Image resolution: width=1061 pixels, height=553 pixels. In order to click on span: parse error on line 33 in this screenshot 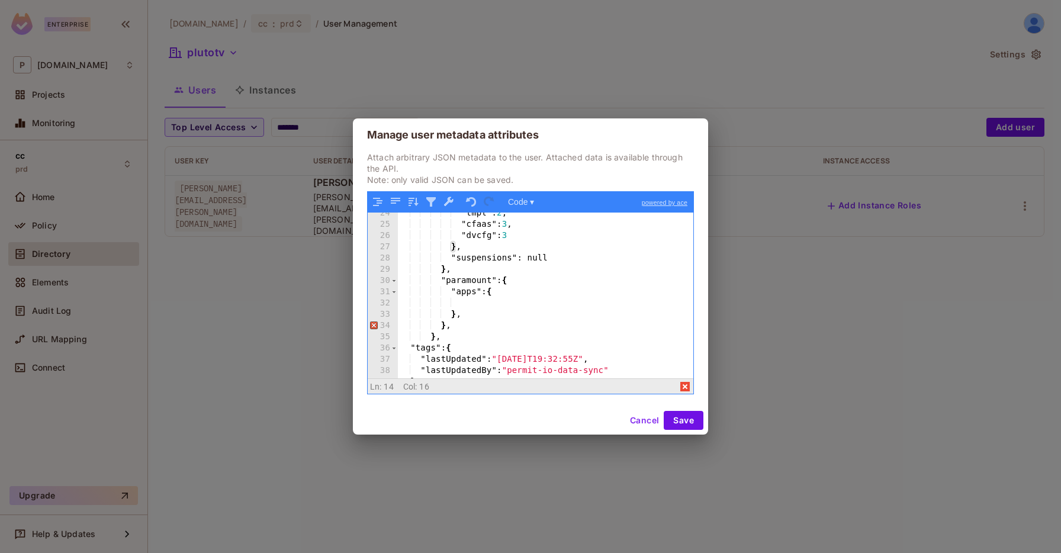, I will do `click(686, 387)`.